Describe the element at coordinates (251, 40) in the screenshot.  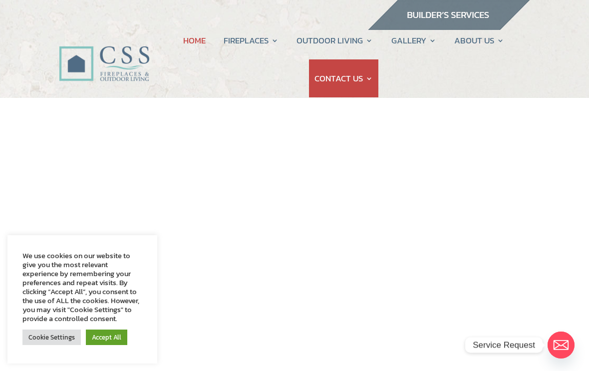
I see `a: FIREPLACES` at that location.